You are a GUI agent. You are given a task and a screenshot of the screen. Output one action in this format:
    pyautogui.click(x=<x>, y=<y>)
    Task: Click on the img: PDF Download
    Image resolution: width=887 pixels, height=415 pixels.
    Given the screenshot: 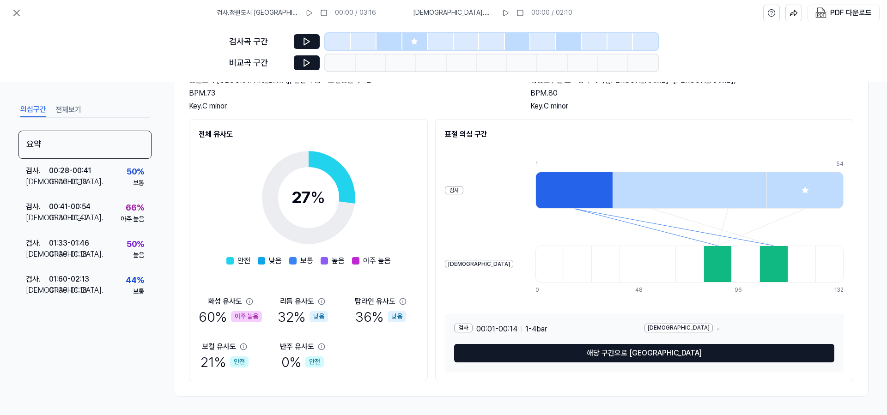 What is the action you would take?
    pyautogui.click(x=821, y=13)
    